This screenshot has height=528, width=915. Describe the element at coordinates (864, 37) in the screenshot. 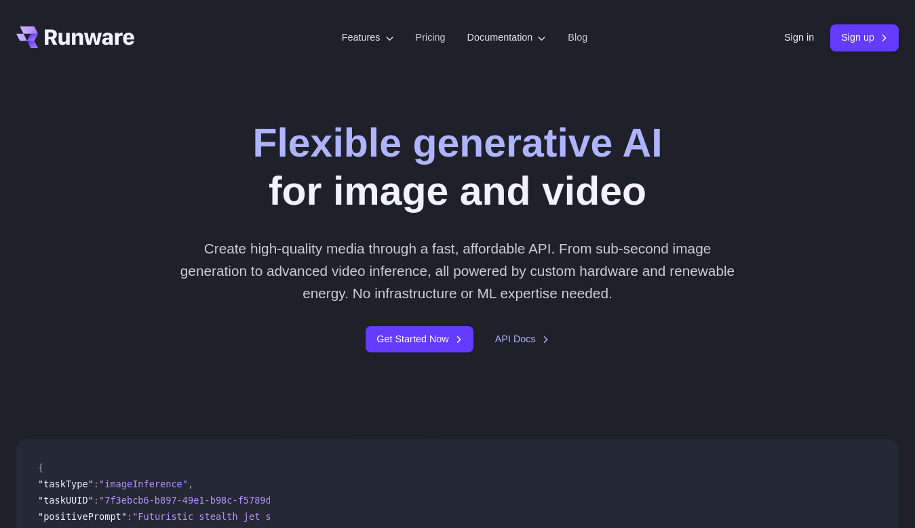

I see `a: Sign up` at that location.